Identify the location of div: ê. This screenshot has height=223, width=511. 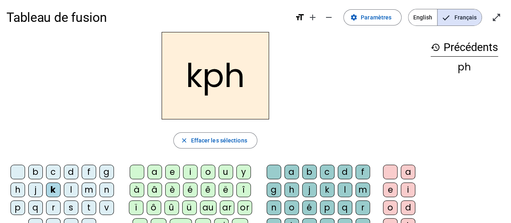
(208, 189).